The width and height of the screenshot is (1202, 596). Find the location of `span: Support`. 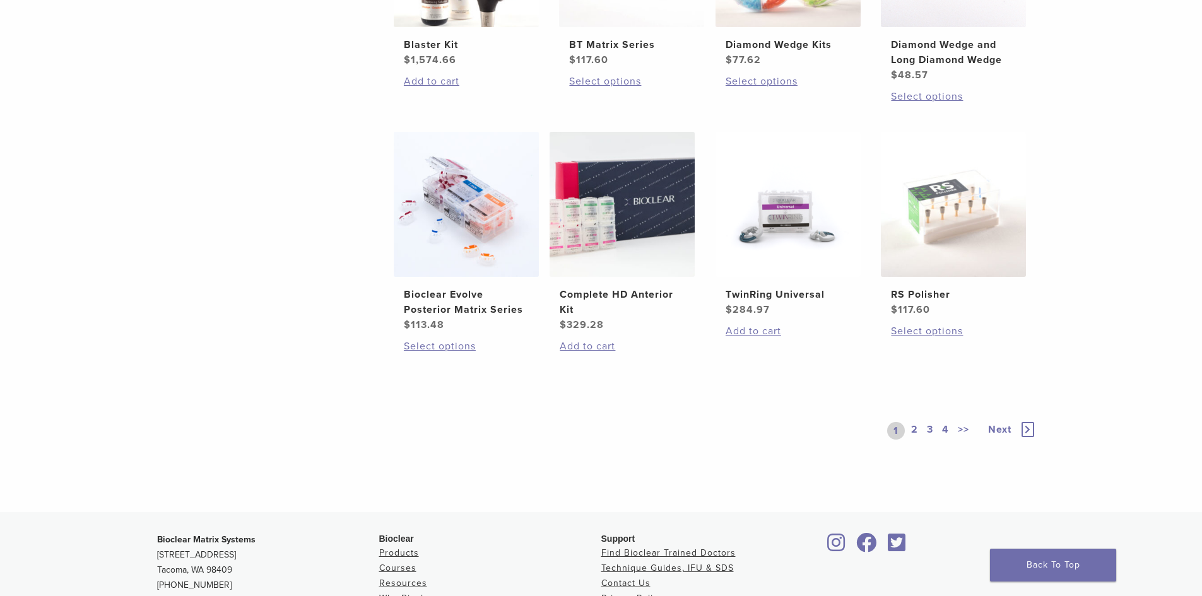

span: Support is located at coordinates (618, 539).